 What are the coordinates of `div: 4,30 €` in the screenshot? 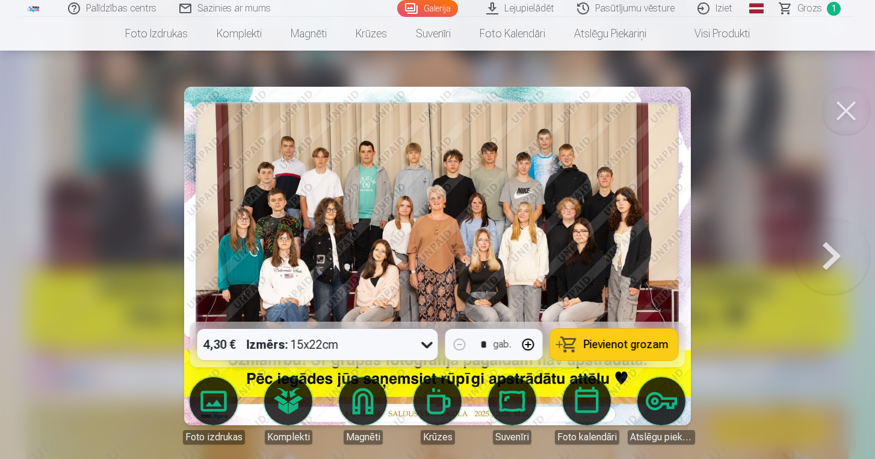 It's located at (220, 344).